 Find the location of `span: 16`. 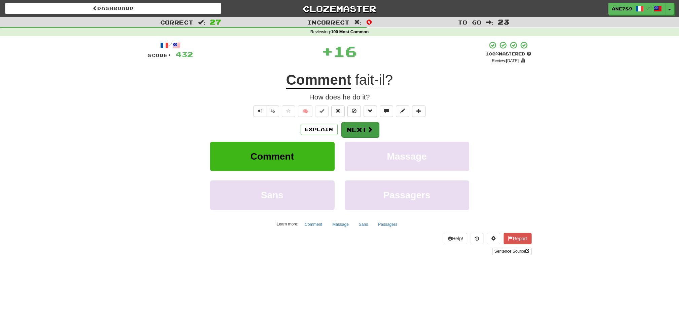

span: 16 is located at coordinates (345, 51).